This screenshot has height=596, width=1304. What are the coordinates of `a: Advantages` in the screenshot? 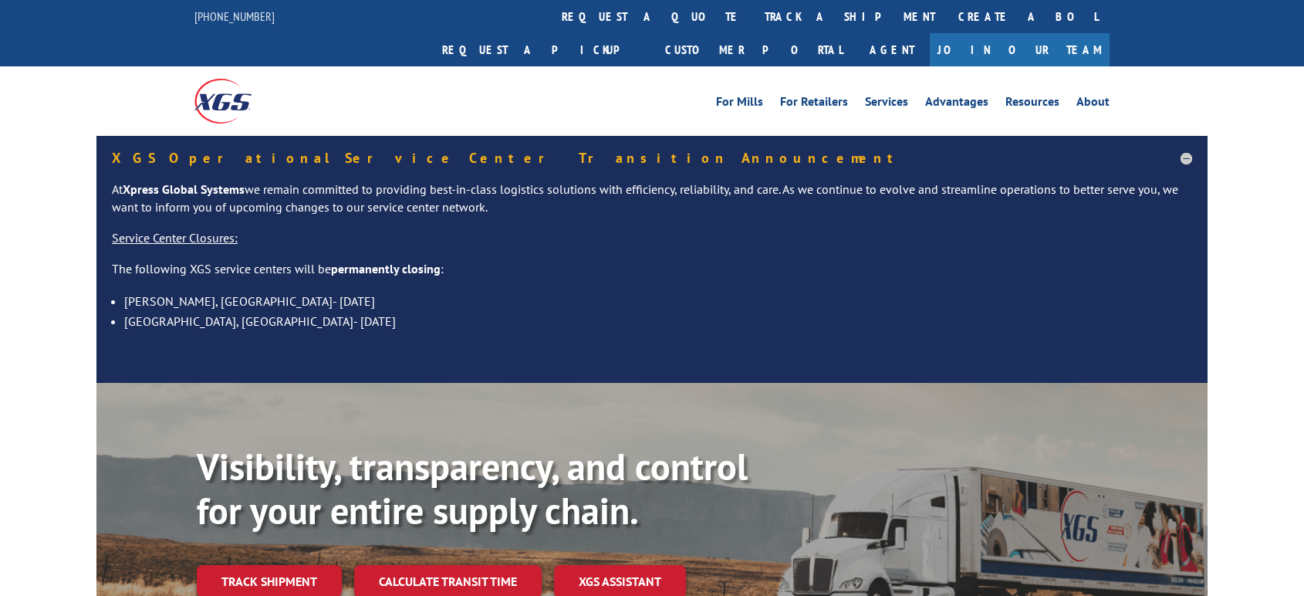 It's located at (957, 104).